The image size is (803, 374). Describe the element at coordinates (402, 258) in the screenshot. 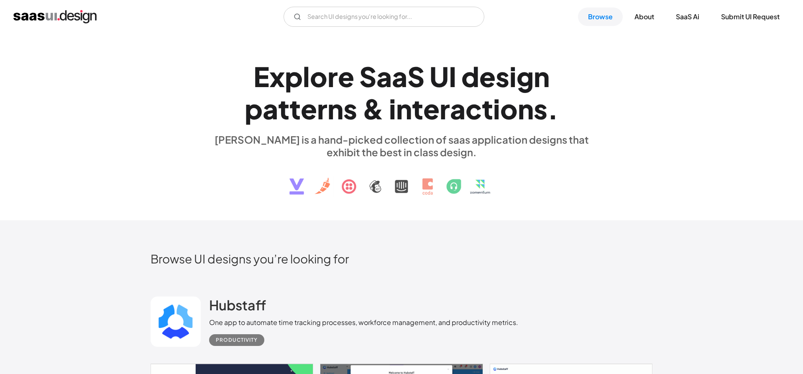

I see `h2: Browse UI designs you’re looking for` at that location.